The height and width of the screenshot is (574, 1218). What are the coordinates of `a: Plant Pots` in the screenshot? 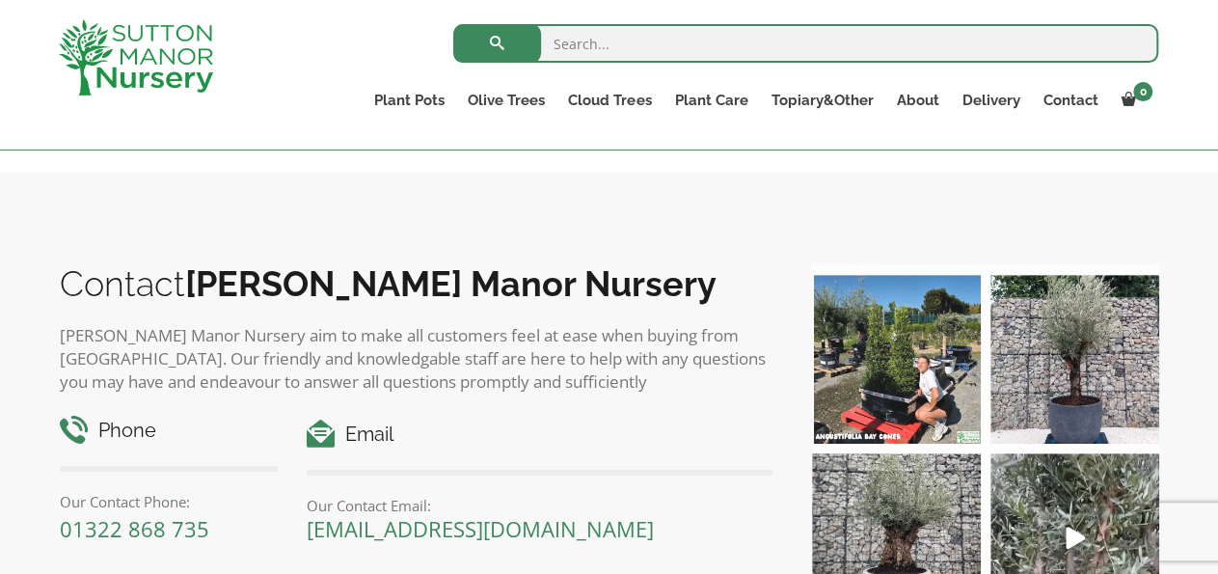 It's located at (409, 100).